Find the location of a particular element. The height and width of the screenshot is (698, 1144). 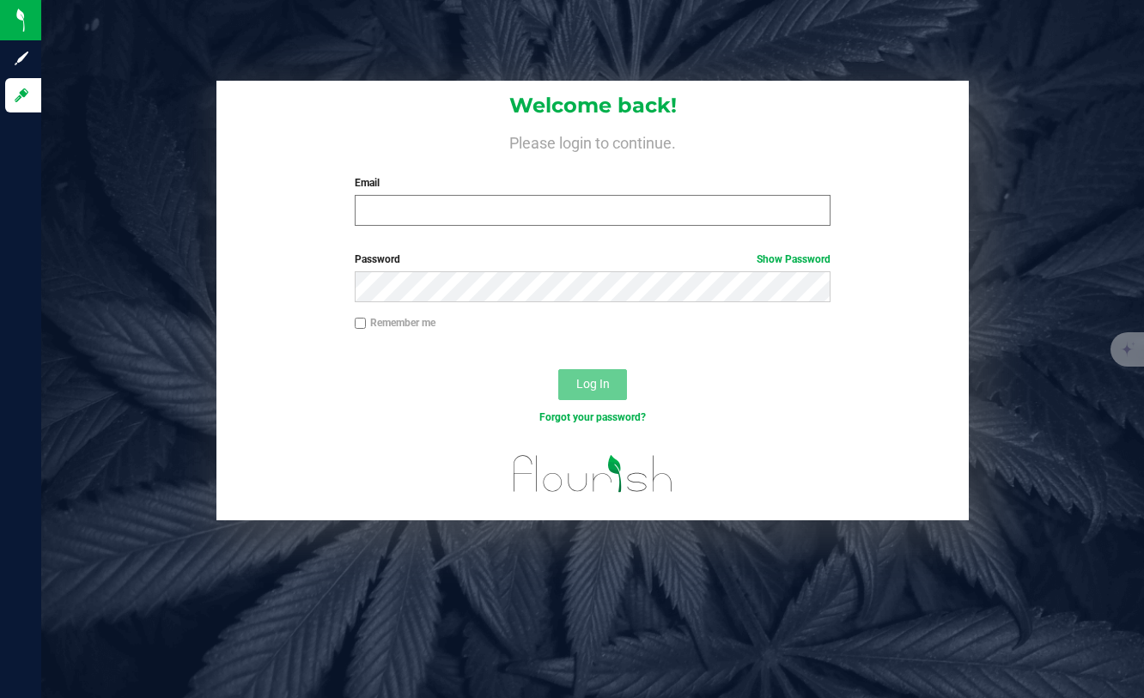

span: Log In is located at coordinates (592, 384).